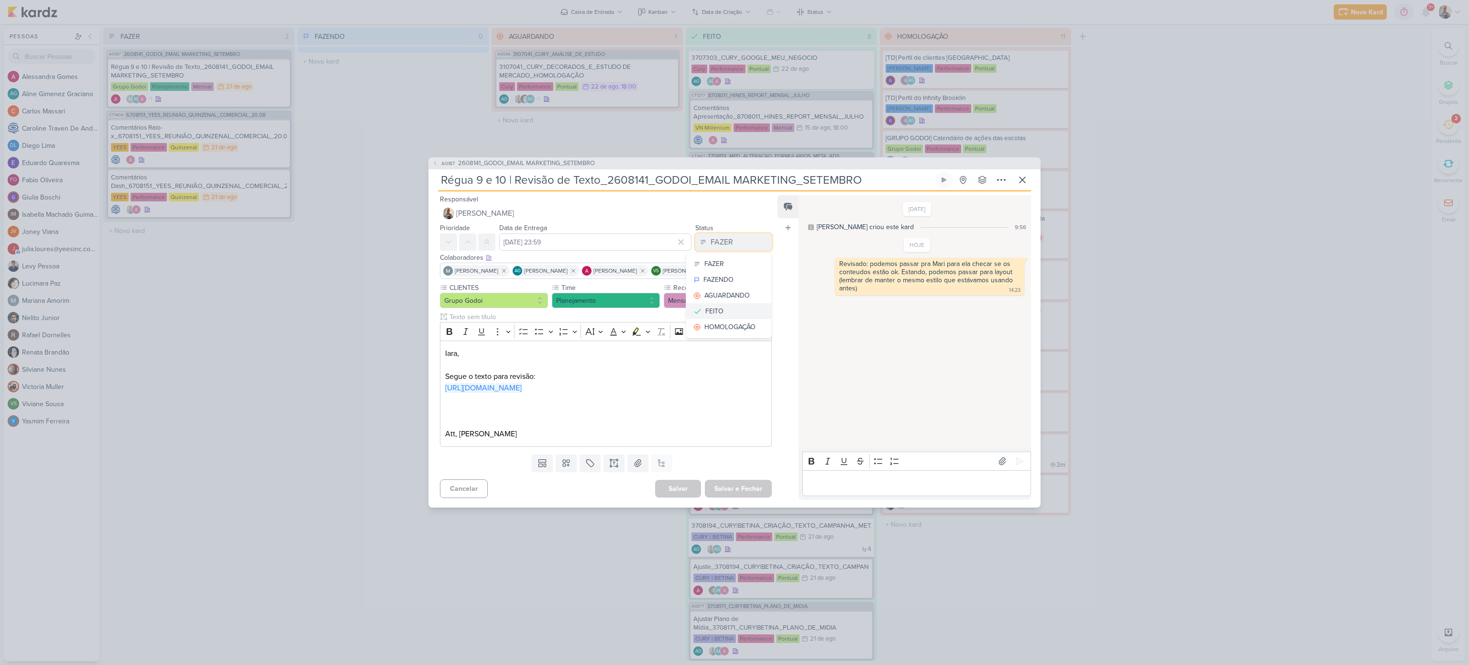 Image resolution: width=1469 pixels, height=665 pixels. What do you see at coordinates (729, 295) in the screenshot?
I see `button: AGUARDANDO` at bounding box center [729, 295].